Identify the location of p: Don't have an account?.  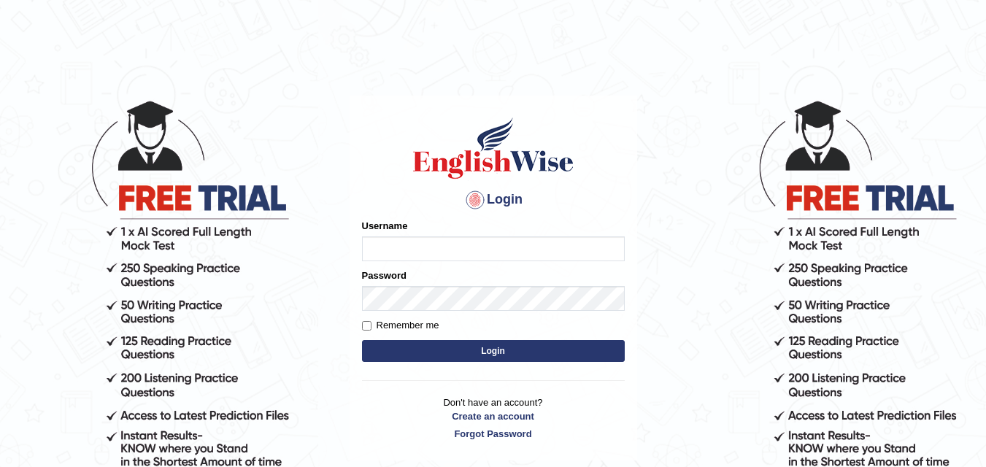
(493, 418).